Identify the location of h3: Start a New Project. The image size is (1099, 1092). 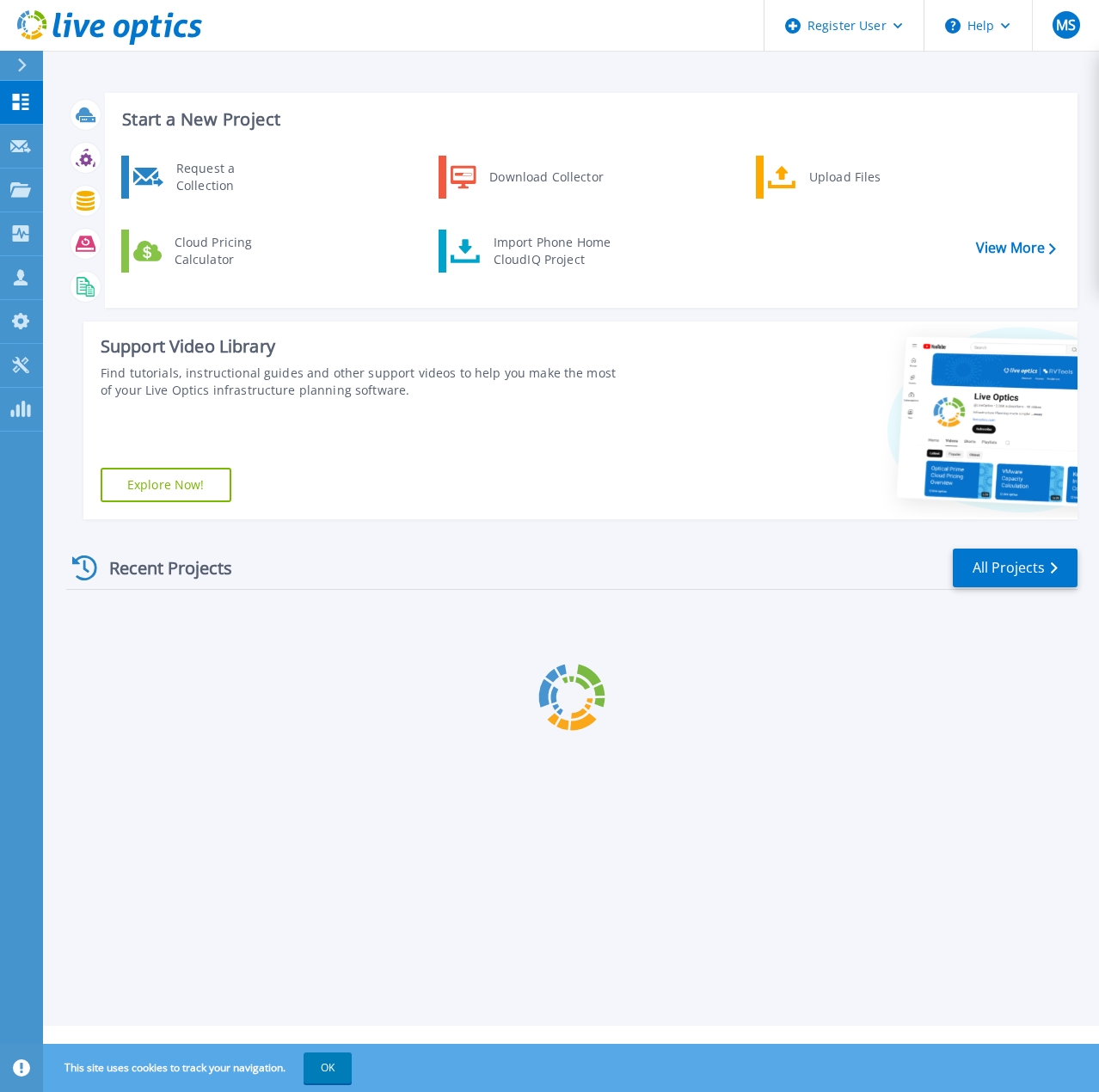
(588, 119).